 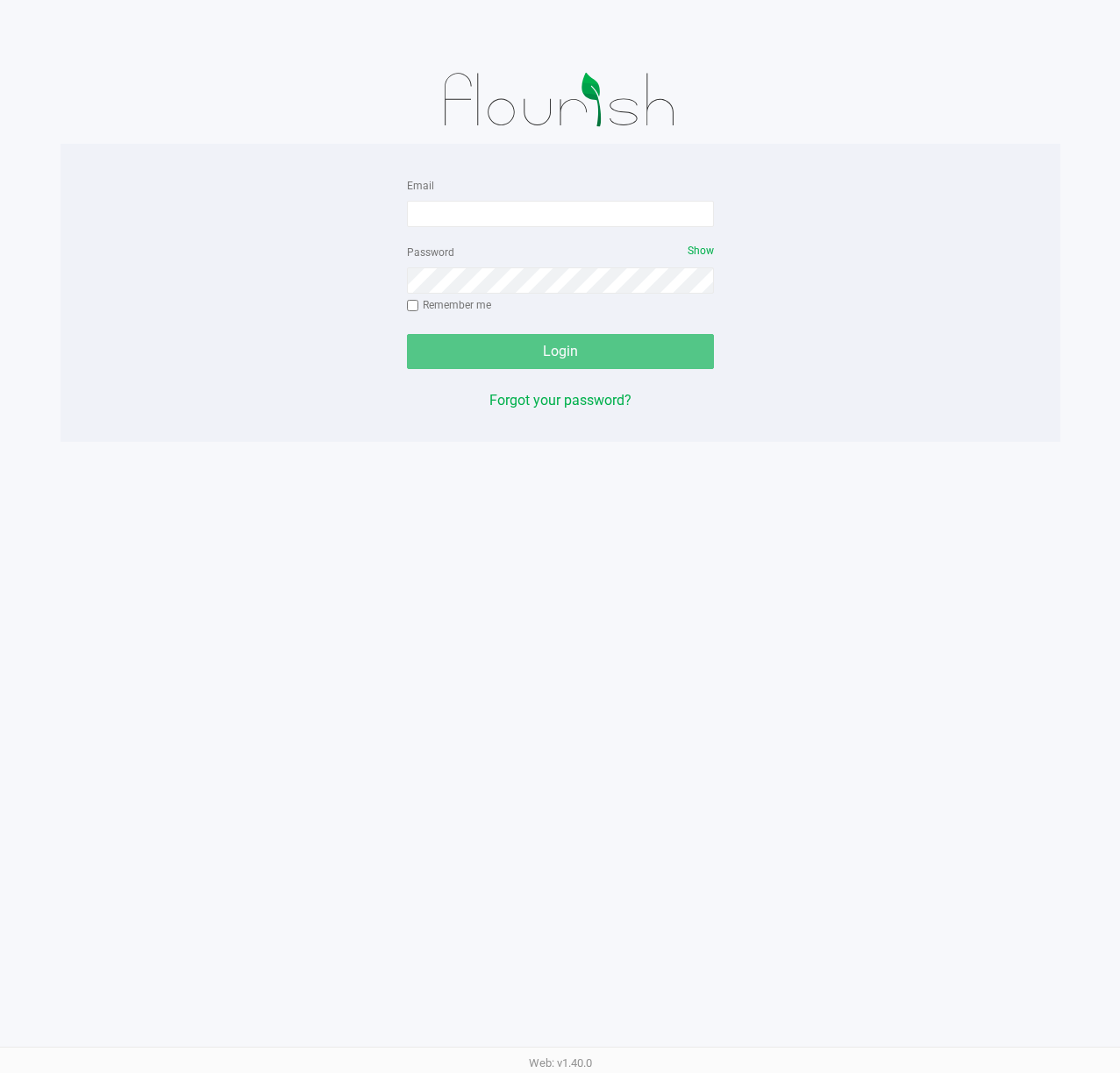 I want to click on span: Show, so click(x=701, y=250).